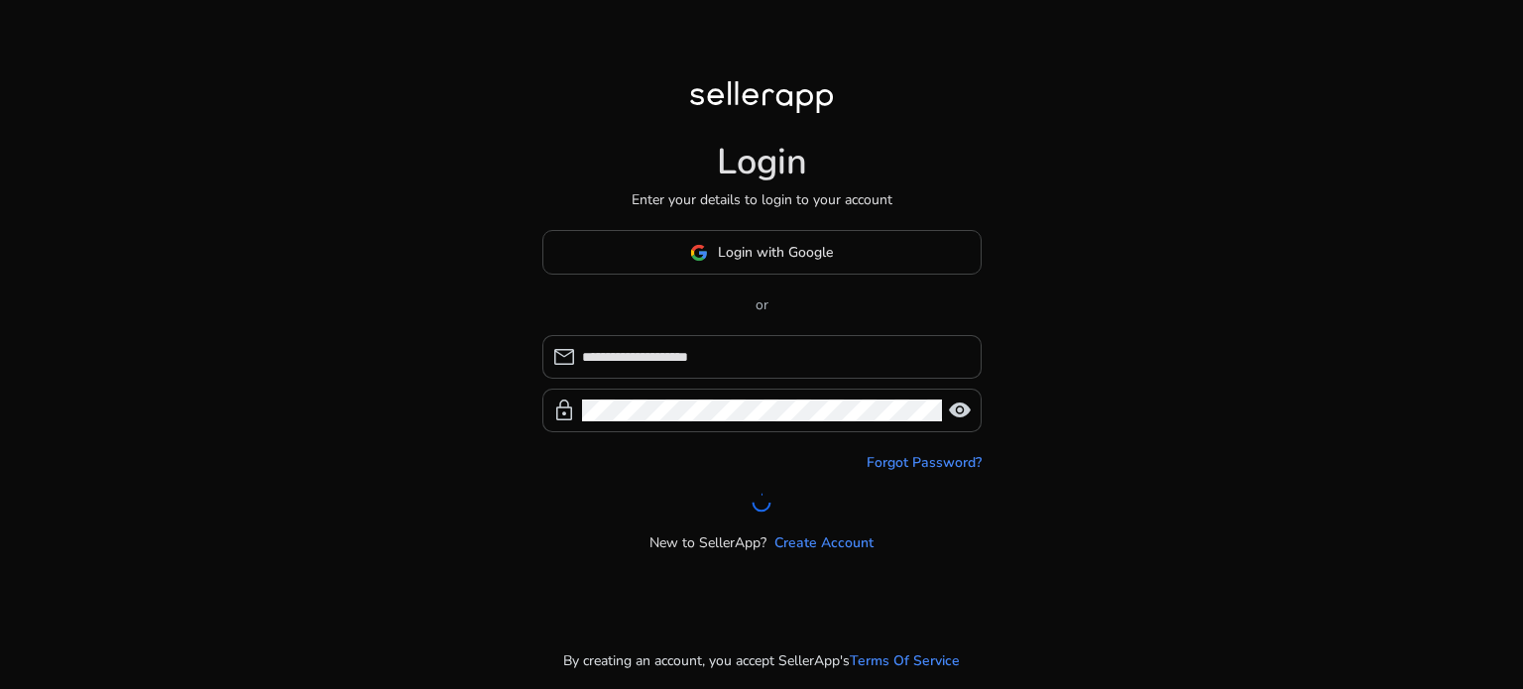  What do you see at coordinates (699, 253) in the screenshot?
I see `img: google-logo.svg` at bounding box center [699, 253].